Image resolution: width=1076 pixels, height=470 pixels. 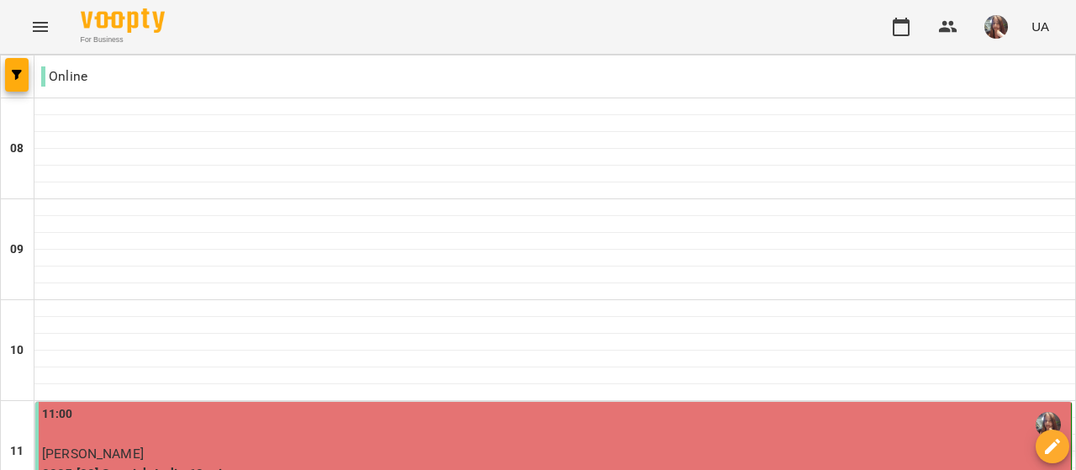 What do you see at coordinates (17, 149) in the screenshot?
I see `h6: 08` at bounding box center [17, 149].